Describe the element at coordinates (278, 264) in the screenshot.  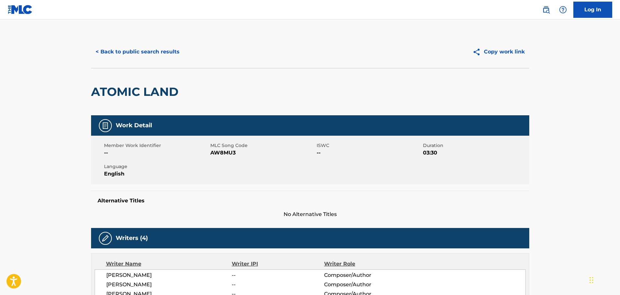
I see `div: Writer IPI` at that location.